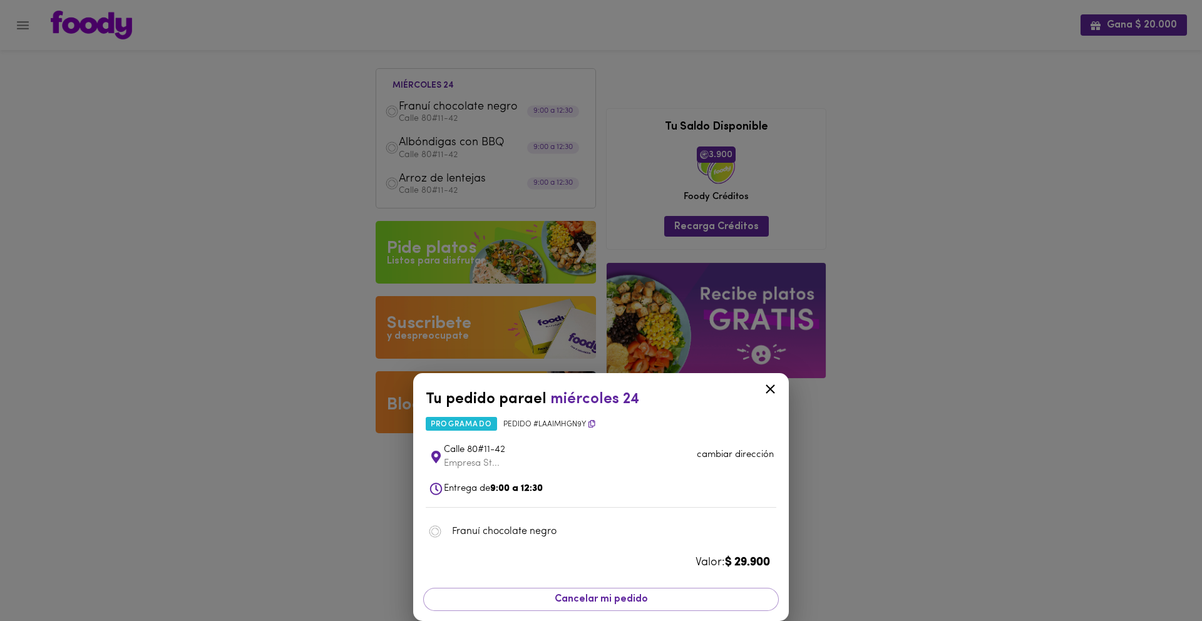 Image resolution: width=1202 pixels, height=621 pixels. I want to click on div: Tu pedido para el, so click(601, 399).